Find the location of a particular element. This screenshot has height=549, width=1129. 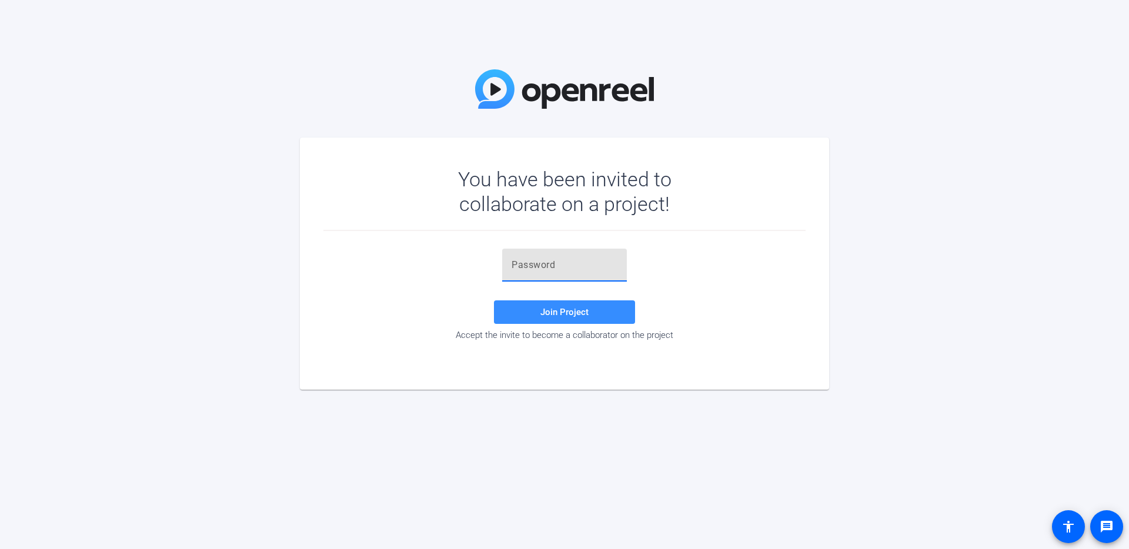

input: Password is located at coordinates (565, 265).